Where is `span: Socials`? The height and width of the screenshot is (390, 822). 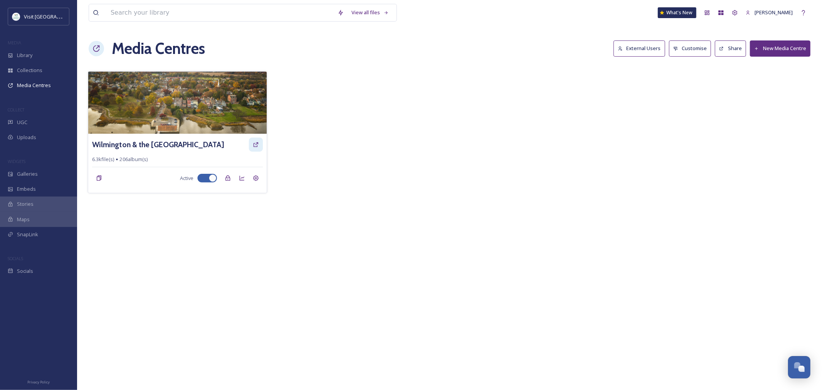
span: Socials is located at coordinates (25, 271).